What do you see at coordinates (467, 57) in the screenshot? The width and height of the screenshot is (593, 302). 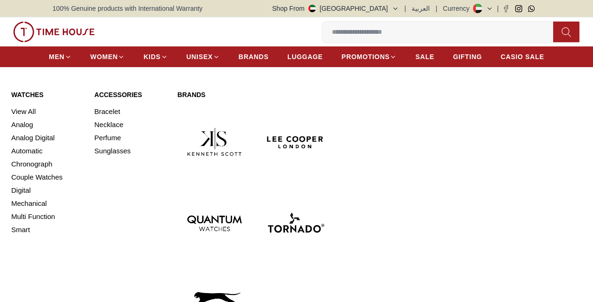 I see `a: GIFTING` at bounding box center [467, 57].